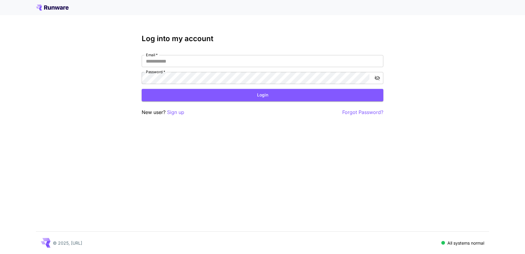 The image size is (525, 254). What do you see at coordinates (466, 242) in the screenshot?
I see `p: All systems normal` at bounding box center [466, 242].